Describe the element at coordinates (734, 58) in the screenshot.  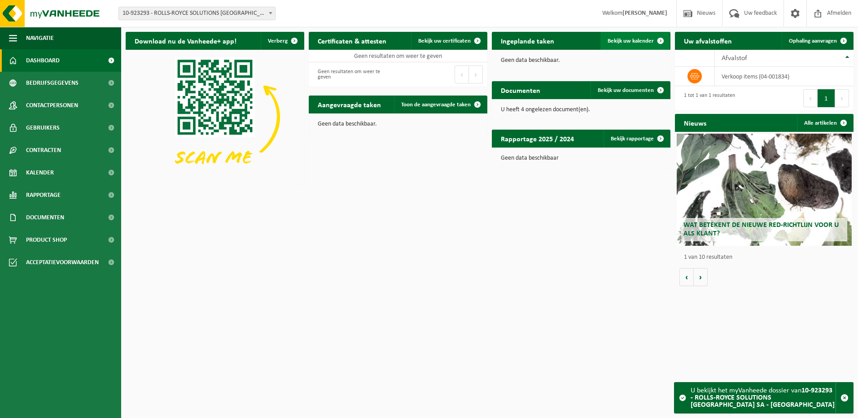
I see `span: Afvalstof` at that location.